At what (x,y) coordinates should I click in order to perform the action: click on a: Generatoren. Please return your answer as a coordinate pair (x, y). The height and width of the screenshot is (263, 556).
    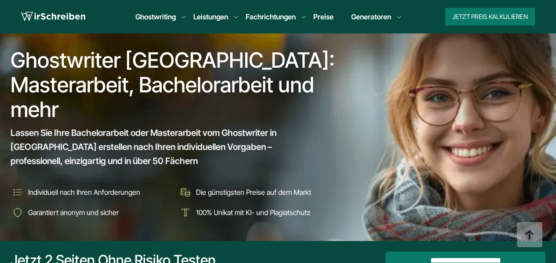
    Looking at the image, I should click on (371, 17).